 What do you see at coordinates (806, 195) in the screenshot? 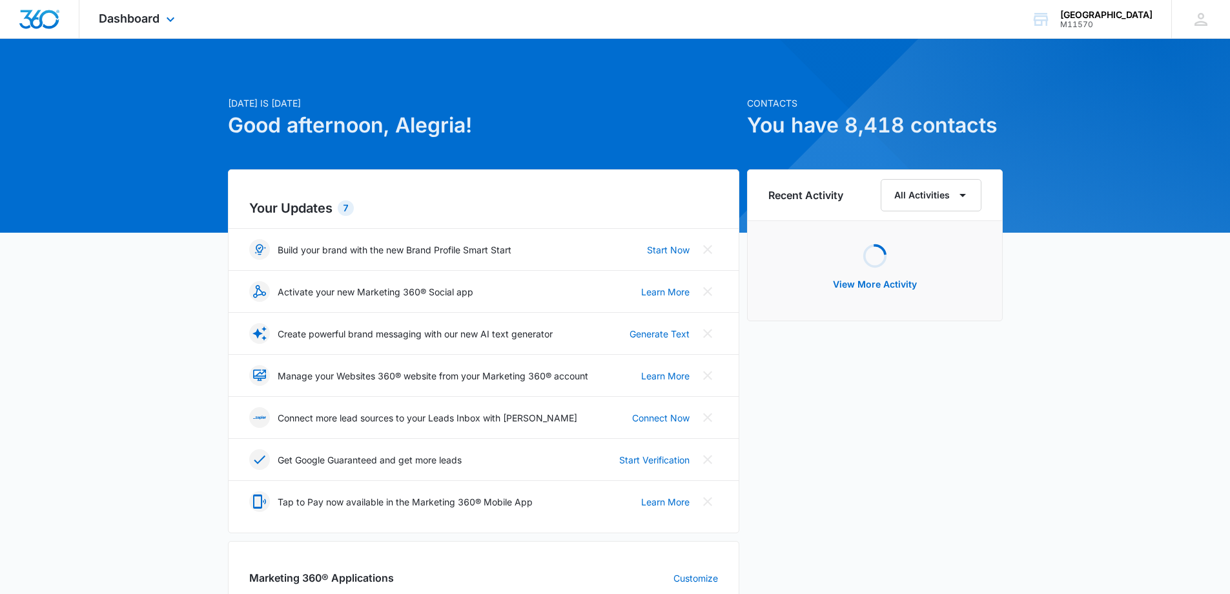
I see `h6: Recent Activity` at bounding box center [806, 195].